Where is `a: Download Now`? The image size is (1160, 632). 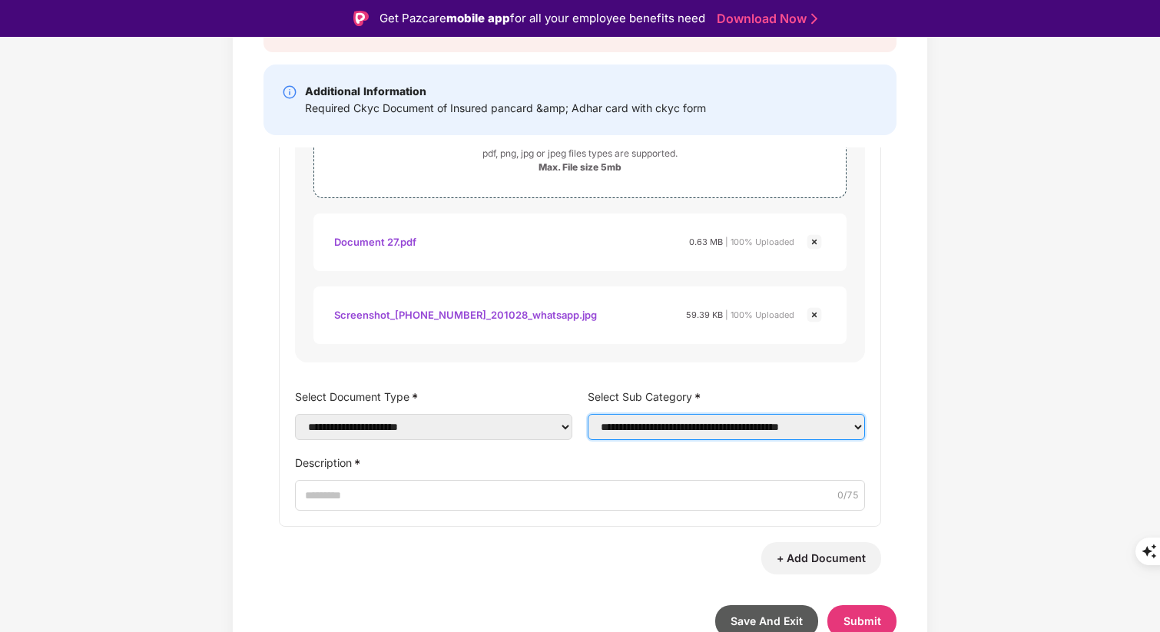 a: Download Now is located at coordinates (765, 18).